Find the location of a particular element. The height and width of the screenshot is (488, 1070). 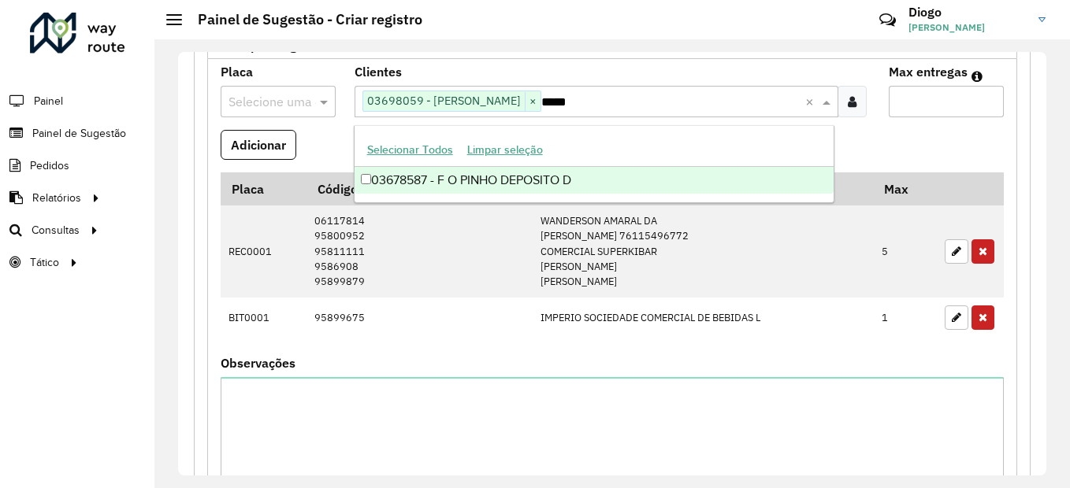

div: 03678587 - F O PINHO DEPOSITO D is located at coordinates (594, 180).